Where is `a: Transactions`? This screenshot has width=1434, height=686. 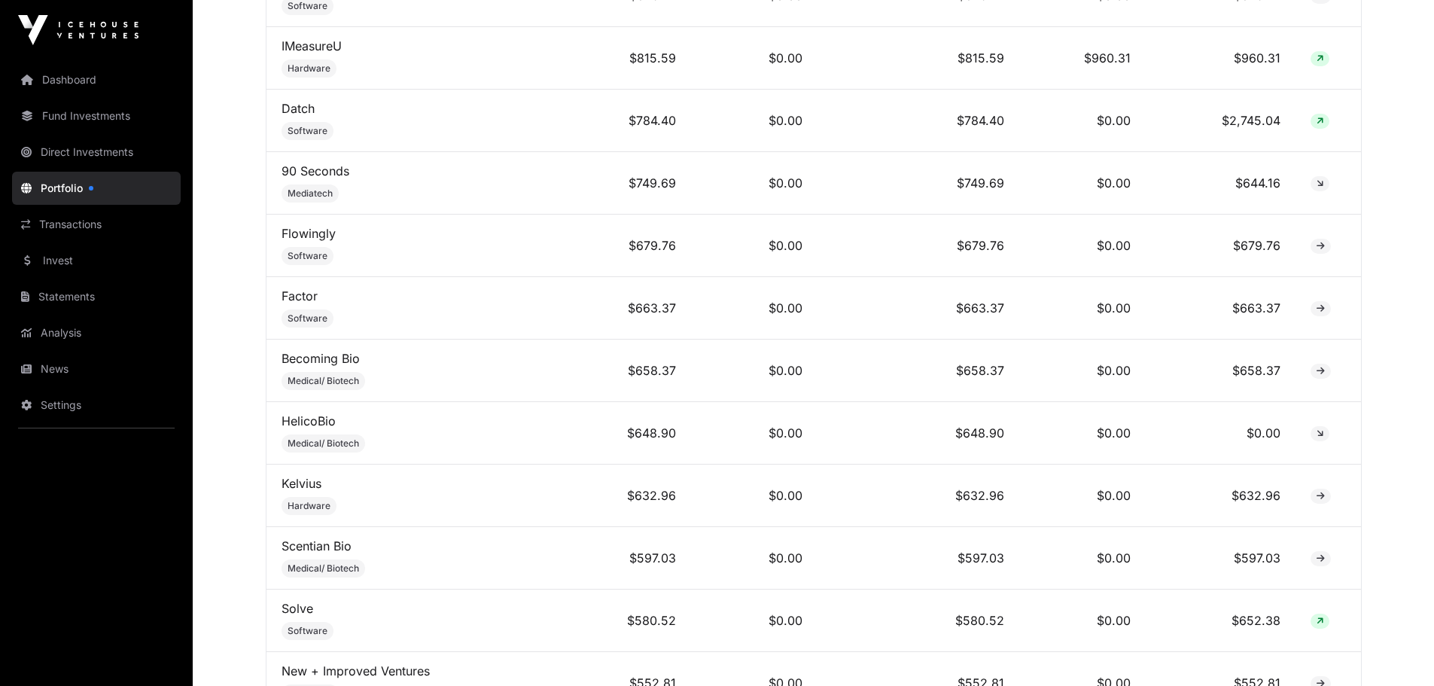 a: Transactions is located at coordinates (96, 224).